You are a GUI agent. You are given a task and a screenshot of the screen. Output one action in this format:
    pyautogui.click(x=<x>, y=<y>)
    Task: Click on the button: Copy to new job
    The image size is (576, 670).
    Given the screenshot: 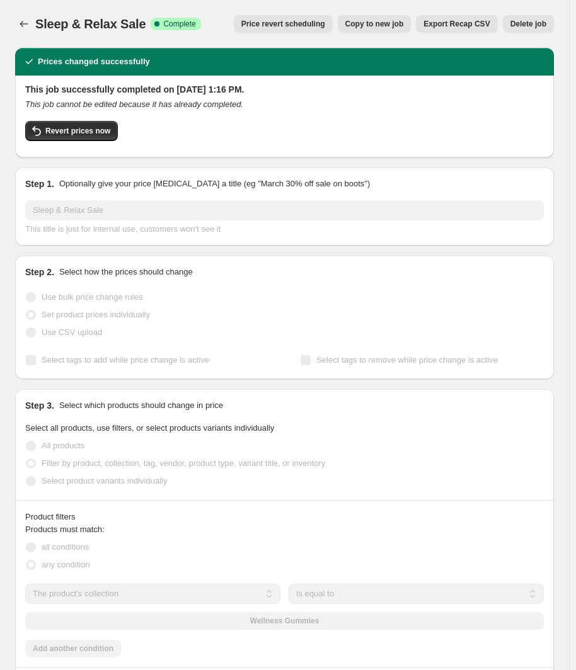 What is the action you would take?
    pyautogui.click(x=374, y=24)
    